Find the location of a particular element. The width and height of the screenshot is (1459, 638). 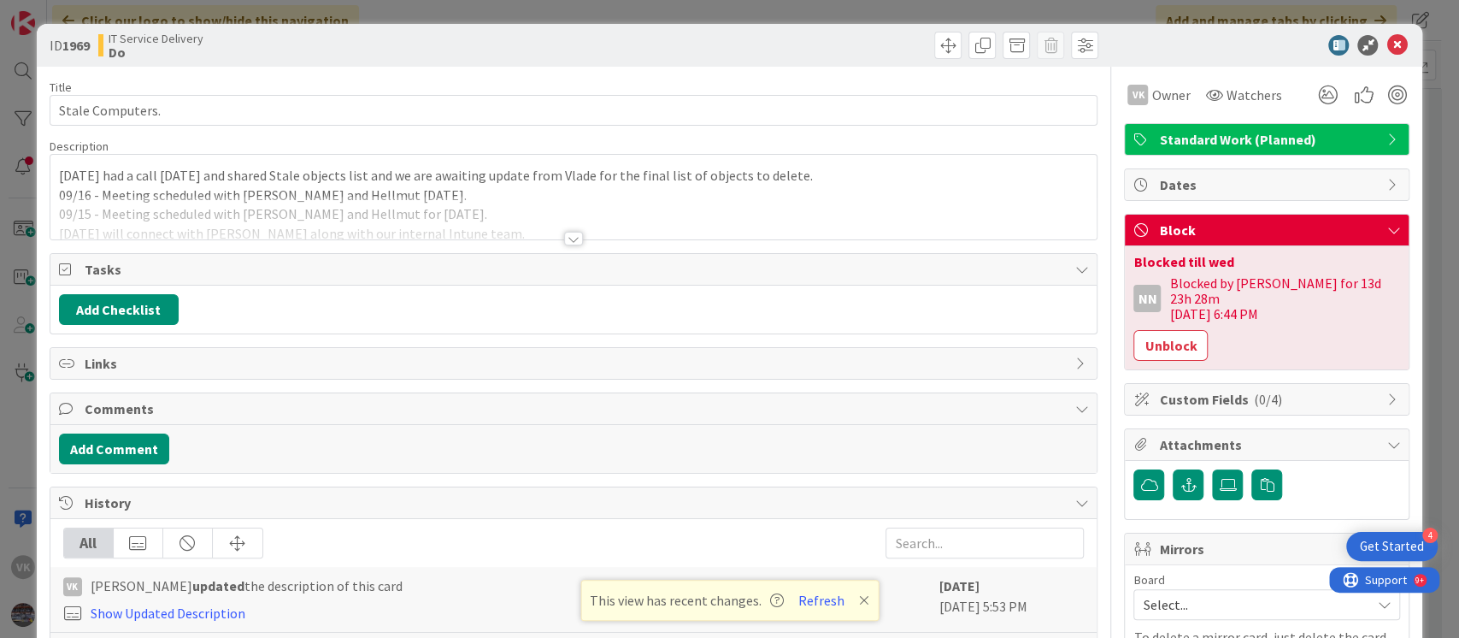

span: Standard Work (Planned) is located at coordinates (1269, 139).